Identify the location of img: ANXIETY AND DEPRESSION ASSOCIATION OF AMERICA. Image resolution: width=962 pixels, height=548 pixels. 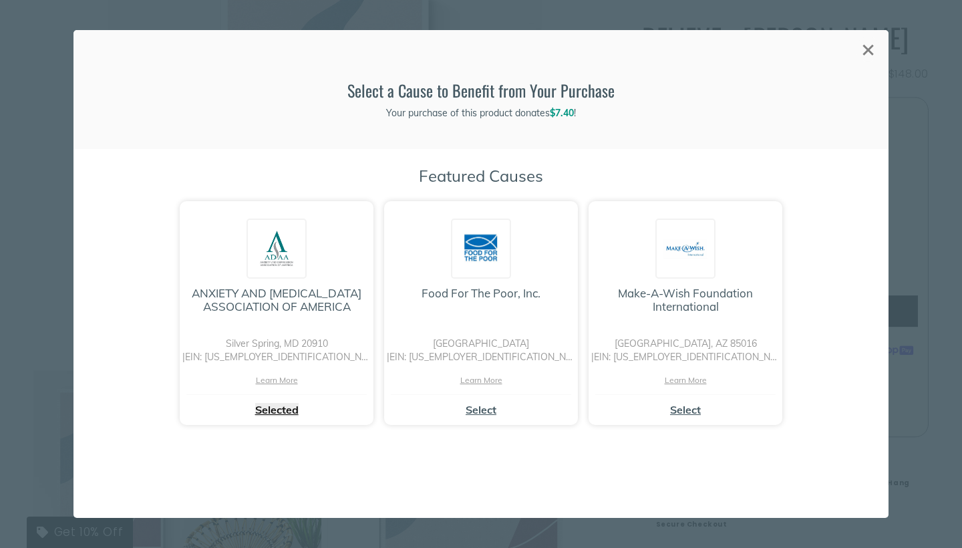
(276, 248).